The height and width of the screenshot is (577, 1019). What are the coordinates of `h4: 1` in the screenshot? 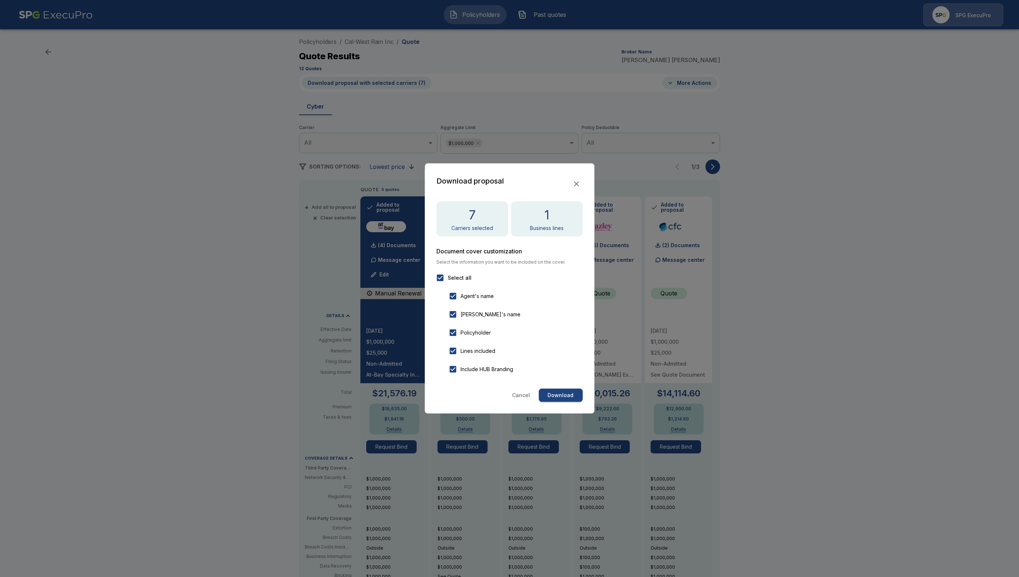 It's located at (547, 215).